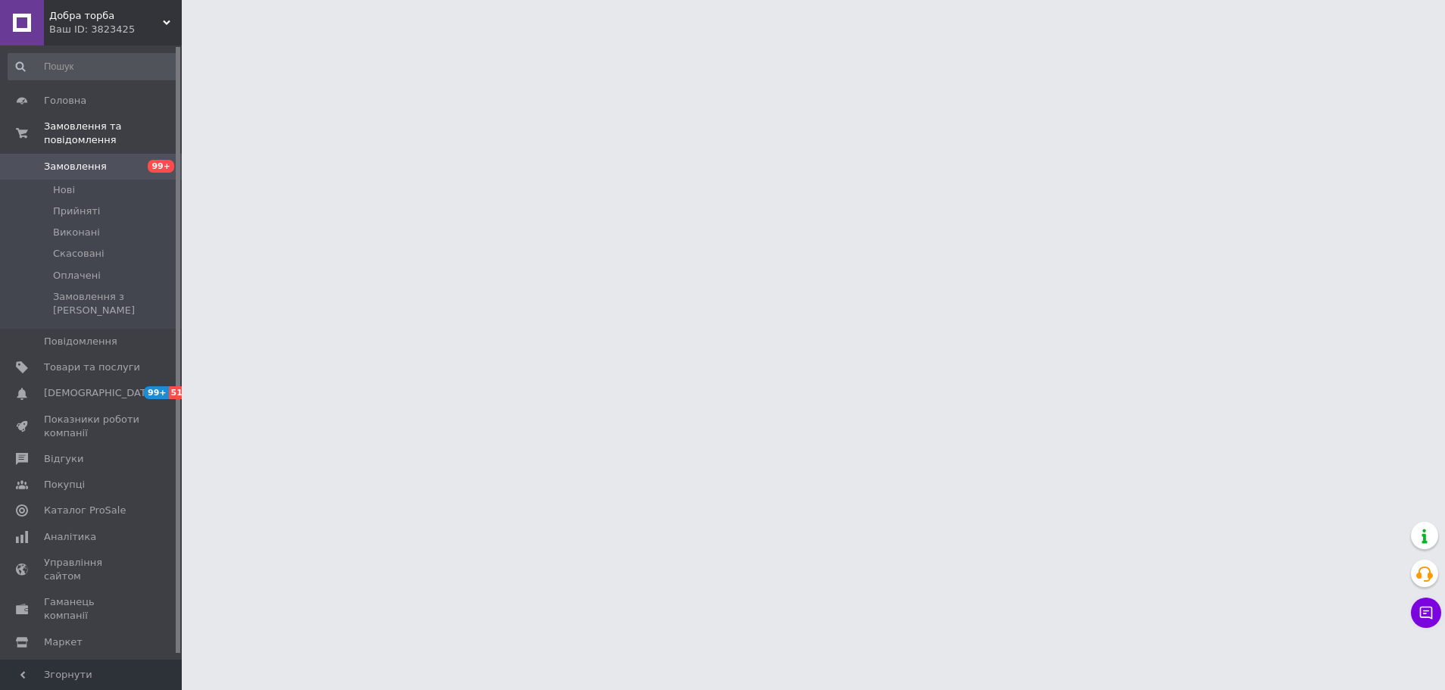 The width and height of the screenshot is (1445, 690). I want to click on span: Оплачені, so click(76, 276).